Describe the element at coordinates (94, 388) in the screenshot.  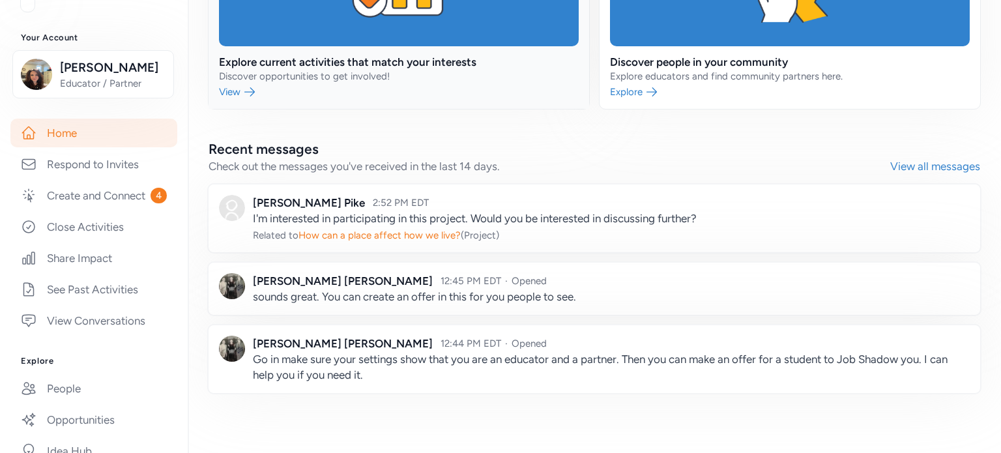
I see `a: People` at that location.